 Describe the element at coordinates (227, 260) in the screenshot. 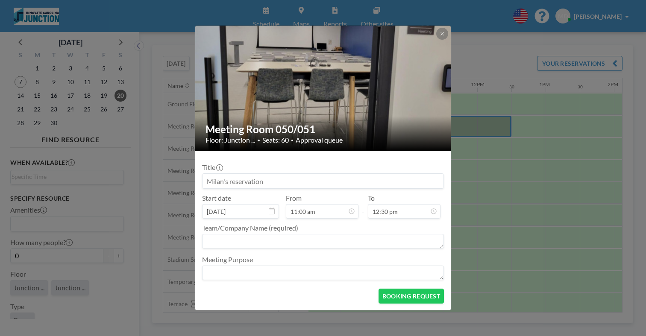

I see `label: Meeting Purpose` at that location.